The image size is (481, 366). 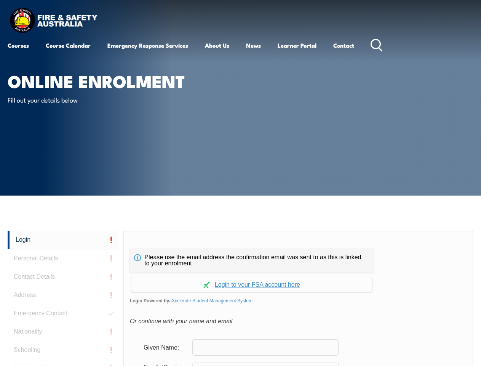 I want to click on a: News, so click(x=253, y=45).